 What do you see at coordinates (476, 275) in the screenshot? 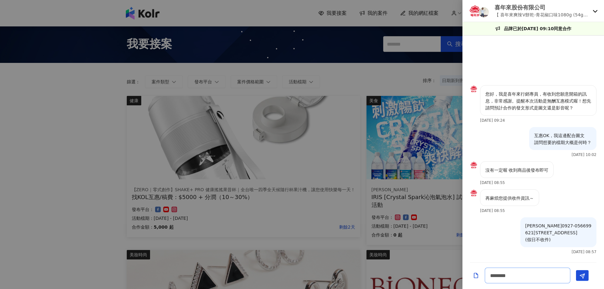
I see `button: Add a file` at bounding box center [476, 275].